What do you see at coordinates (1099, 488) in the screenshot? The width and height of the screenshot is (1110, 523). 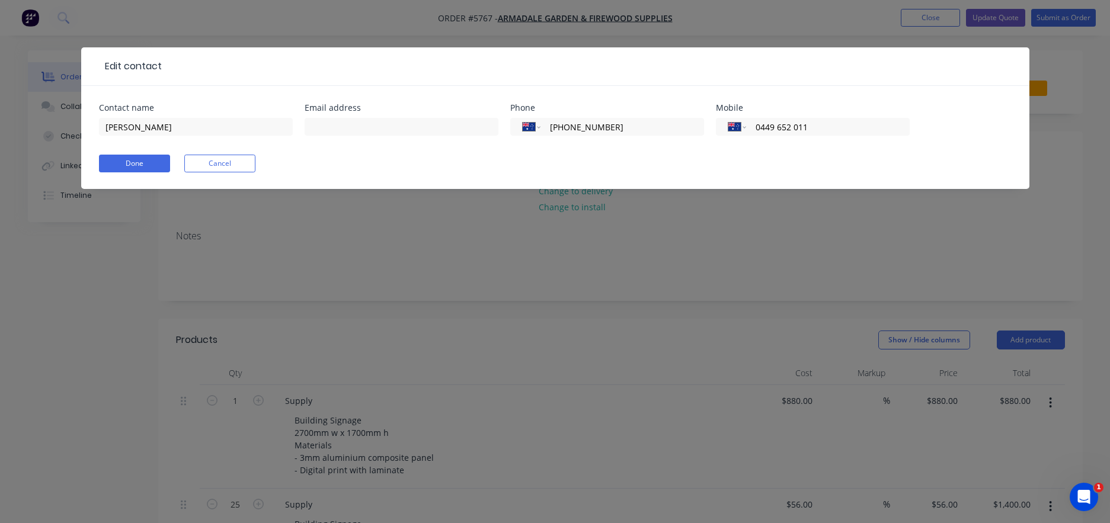 I see `span: 1` at bounding box center [1099, 488].